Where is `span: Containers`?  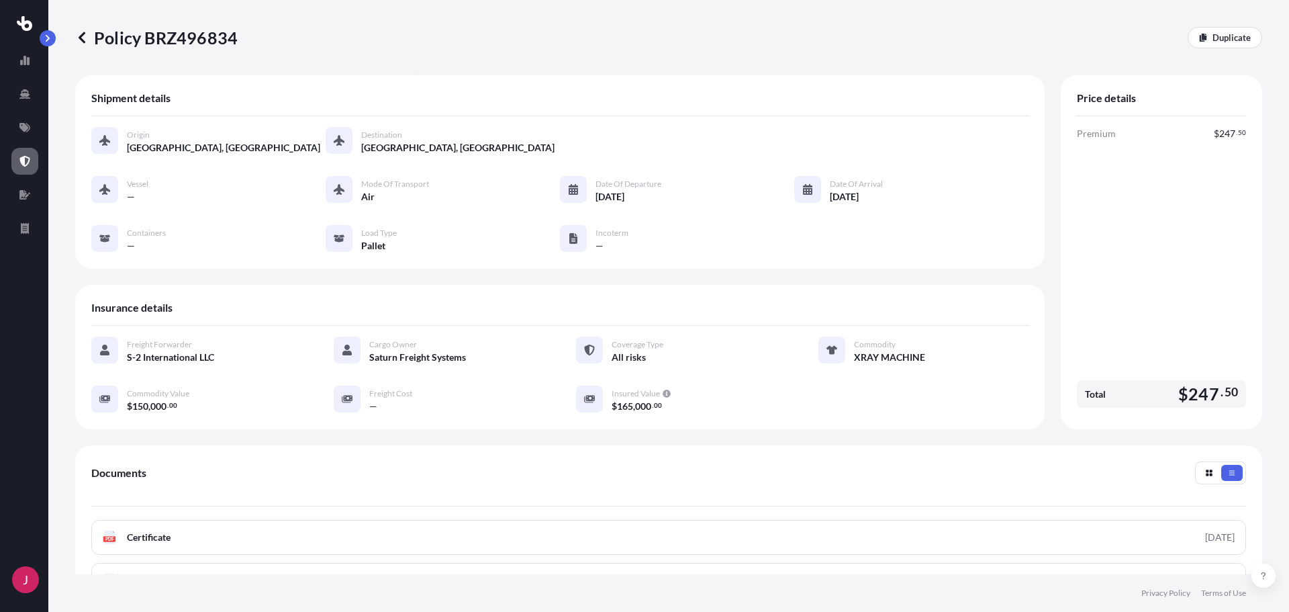 span: Containers is located at coordinates (146, 233).